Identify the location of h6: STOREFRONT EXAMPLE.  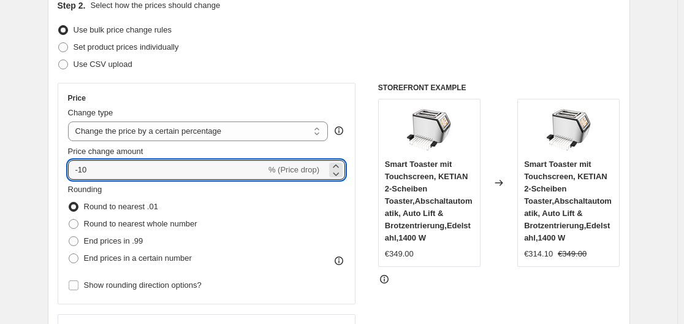
(499, 88).